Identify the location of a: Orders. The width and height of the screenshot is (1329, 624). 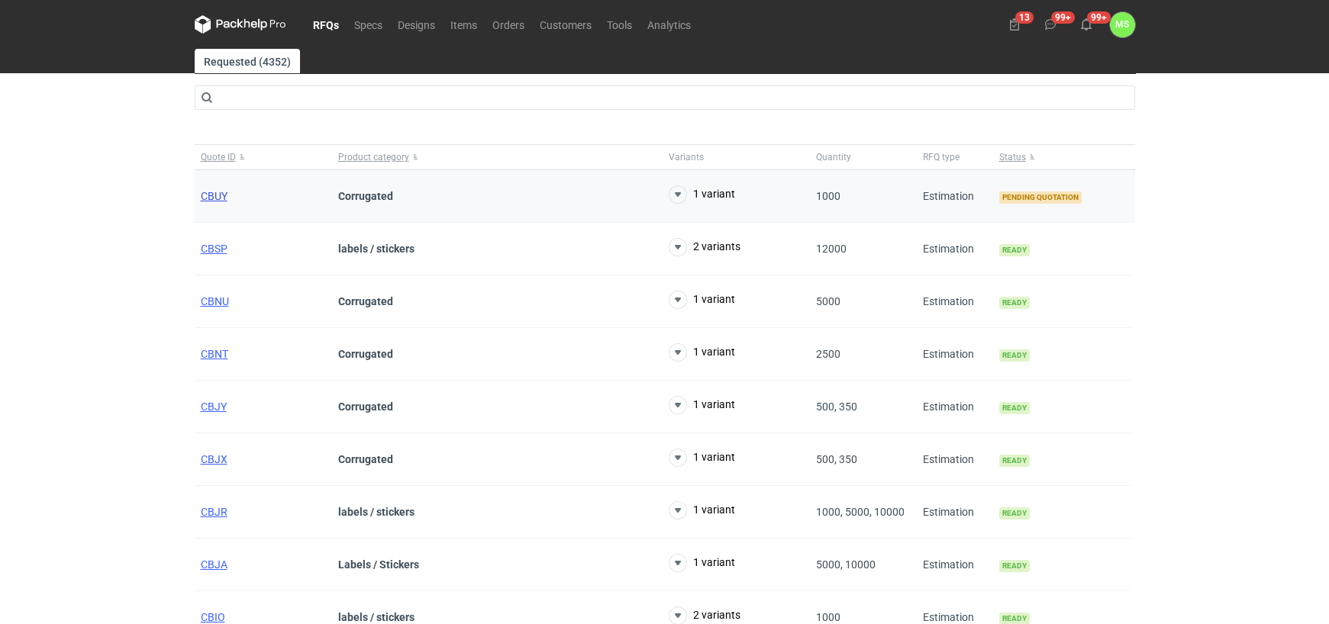
(508, 24).